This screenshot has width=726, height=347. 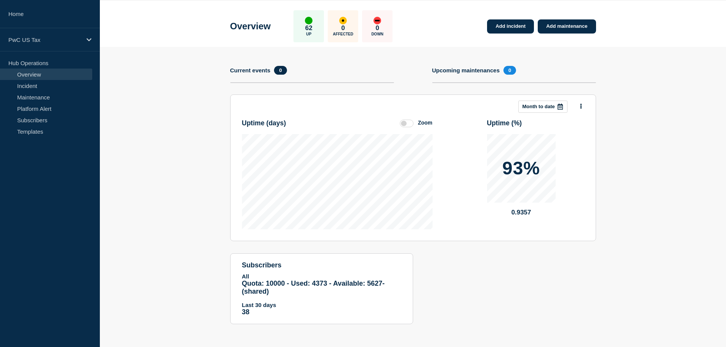 What do you see at coordinates (309, 28) in the screenshot?
I see `p: 62` at bounding box center [309, 28].